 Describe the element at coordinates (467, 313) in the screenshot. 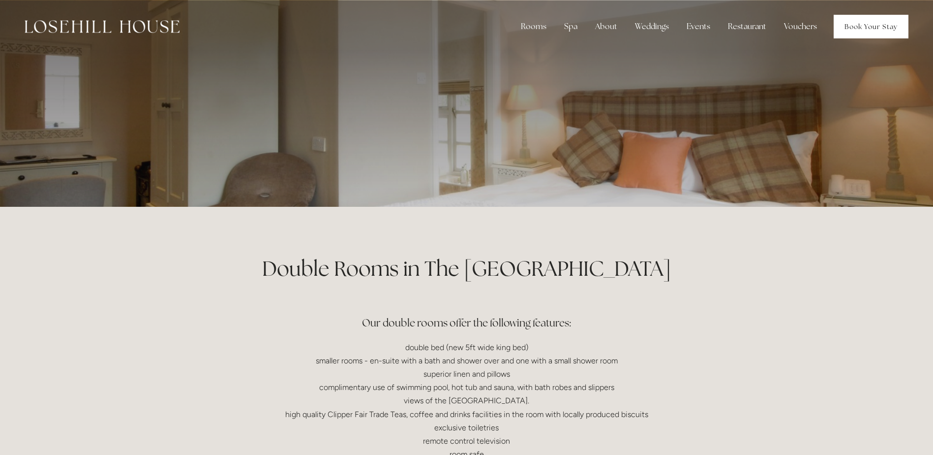

I see `h3: Our double rooms offer the following features:` at that location.